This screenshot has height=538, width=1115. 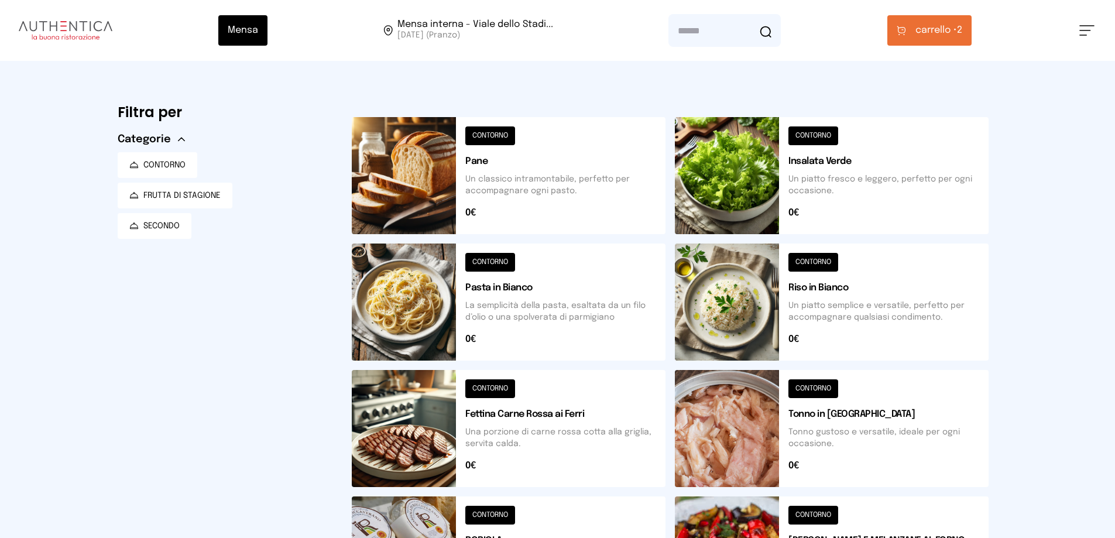 I want to click on span: Categorie, so click(x=144, y=139).